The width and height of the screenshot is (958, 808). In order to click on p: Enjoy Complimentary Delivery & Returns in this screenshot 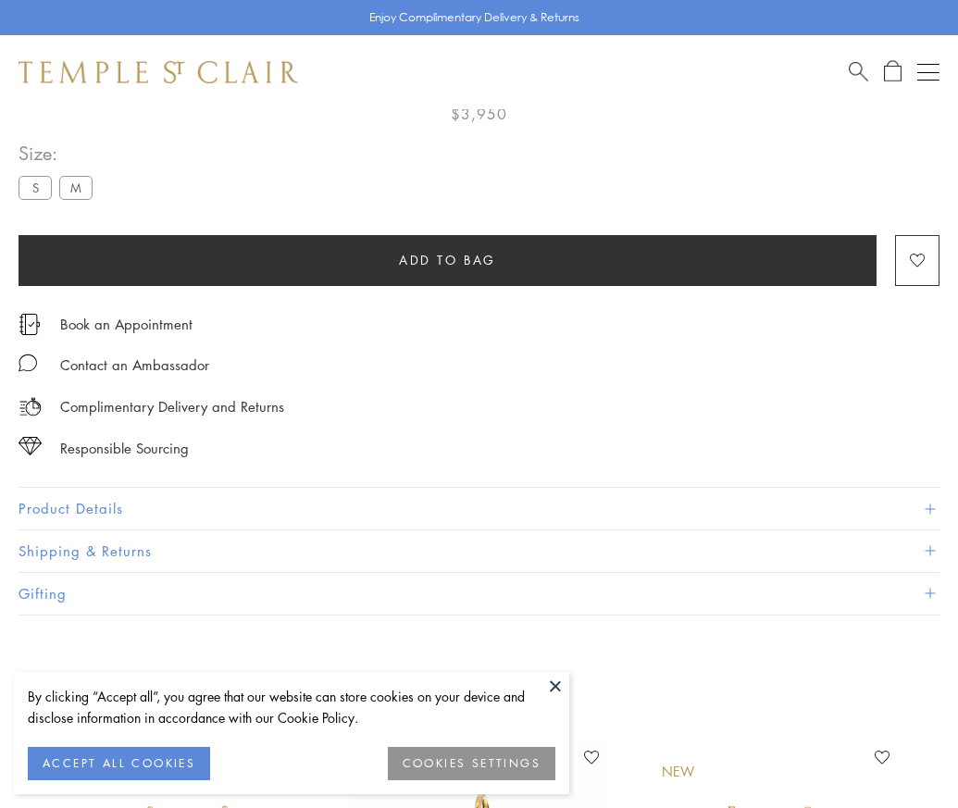, I will do `click(474, 18)`.